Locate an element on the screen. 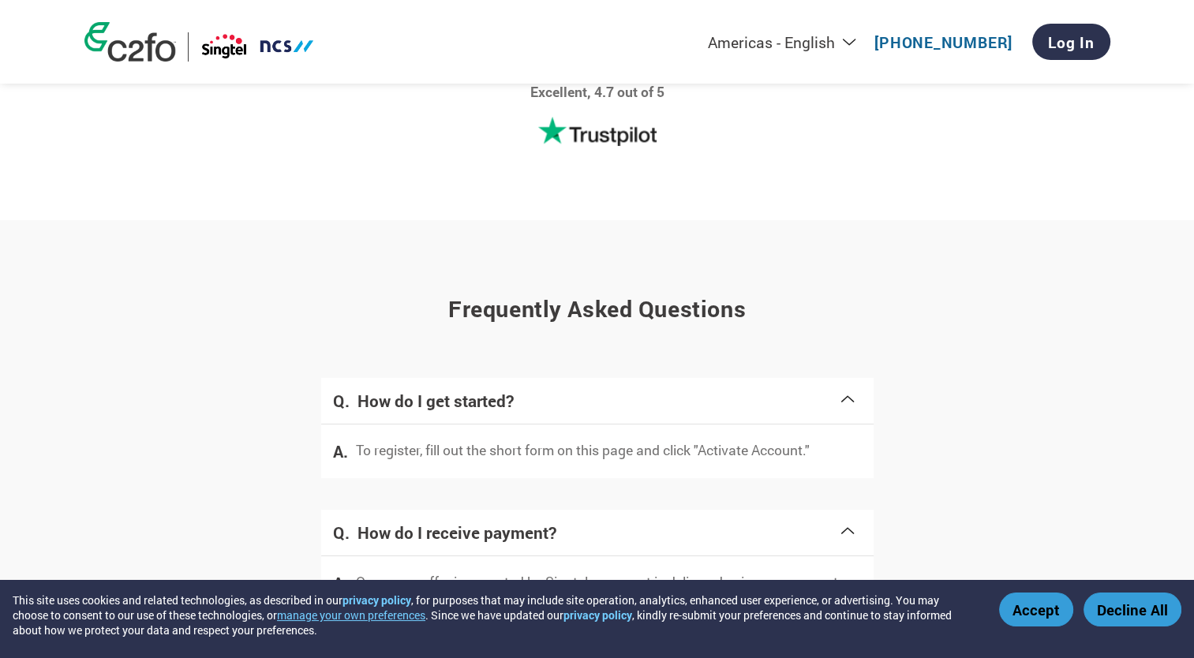 The image size is (1194, 658). h3: Frequently asked questions is located at coordinates (598, 309).